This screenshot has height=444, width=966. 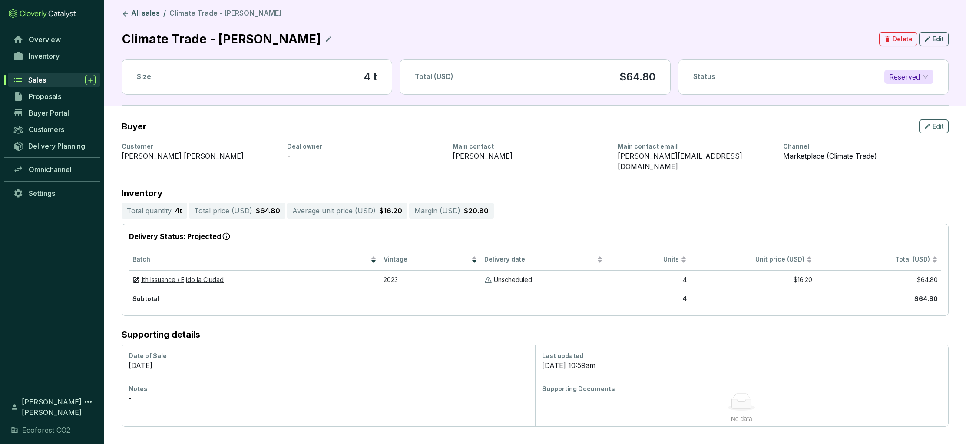 I want to click on span: Sales, so click(x=37, y=80).